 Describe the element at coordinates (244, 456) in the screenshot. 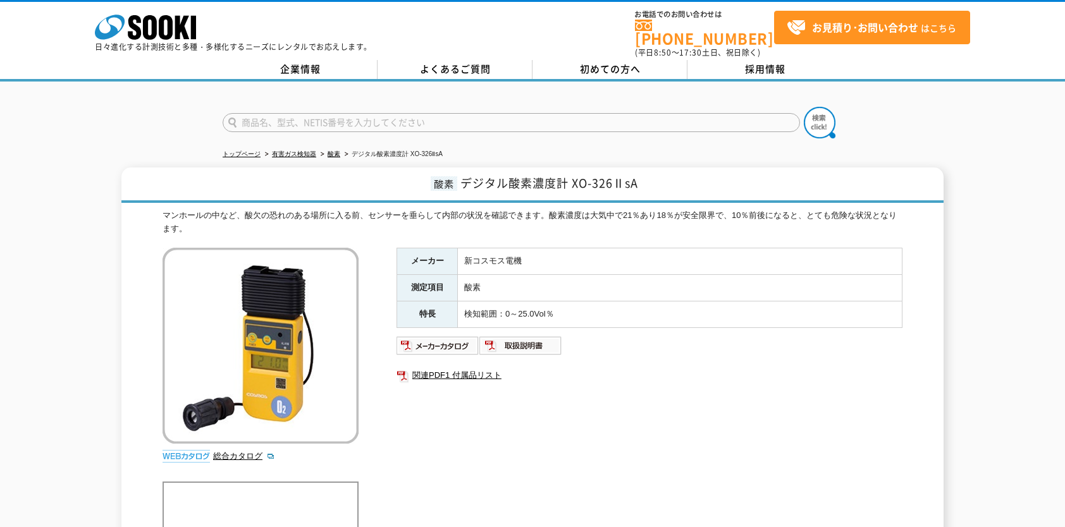

I see `a: 総合カタログ` at that location.